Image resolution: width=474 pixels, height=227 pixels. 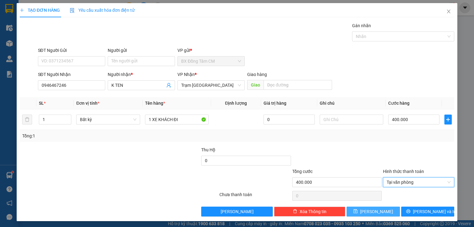 I want to click on input: VD: Bàn, Ghế, so click(x=177, y=119).